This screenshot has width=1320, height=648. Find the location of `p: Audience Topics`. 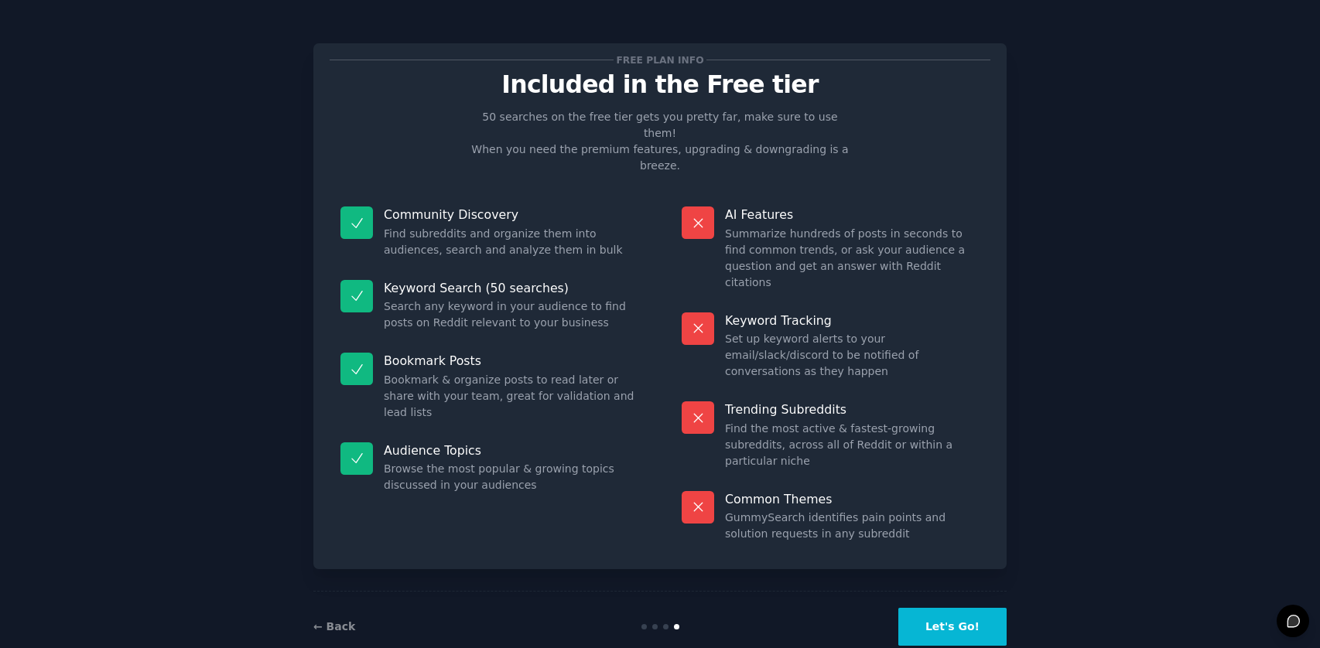

p: Audience Topics is located at coordinates (511, 450).